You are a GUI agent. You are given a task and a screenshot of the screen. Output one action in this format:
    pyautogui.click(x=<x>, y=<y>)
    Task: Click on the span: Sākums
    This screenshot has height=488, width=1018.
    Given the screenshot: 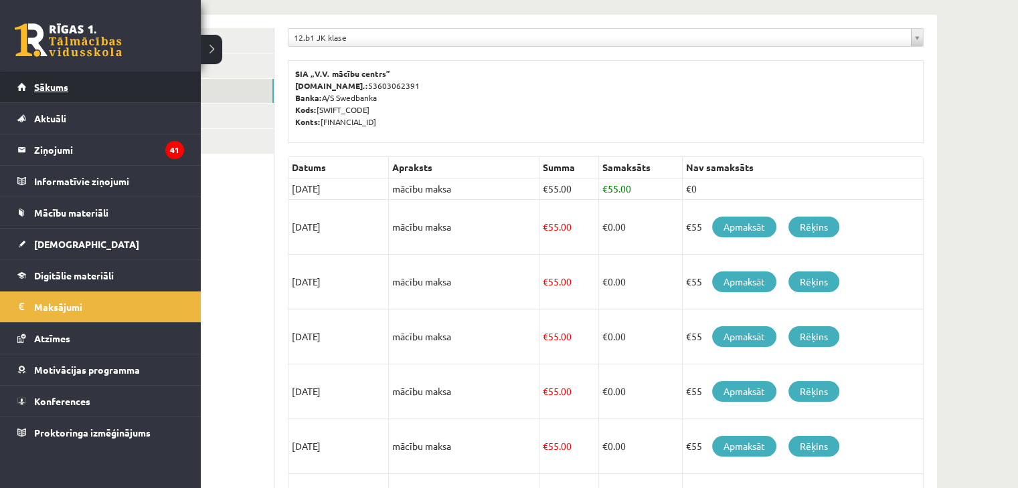 What is the action you would take?
    pyautogui.click(x=51, y=87)
    